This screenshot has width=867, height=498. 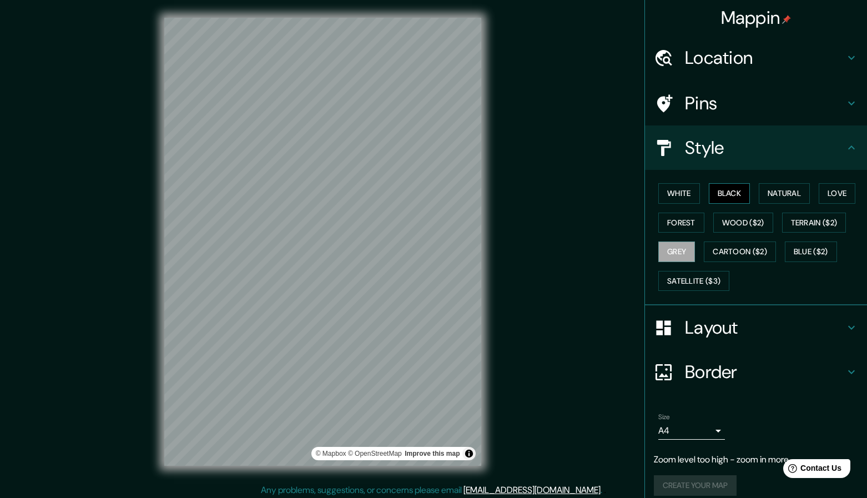 I want to click on div: Location, so click(x=756, y=58).